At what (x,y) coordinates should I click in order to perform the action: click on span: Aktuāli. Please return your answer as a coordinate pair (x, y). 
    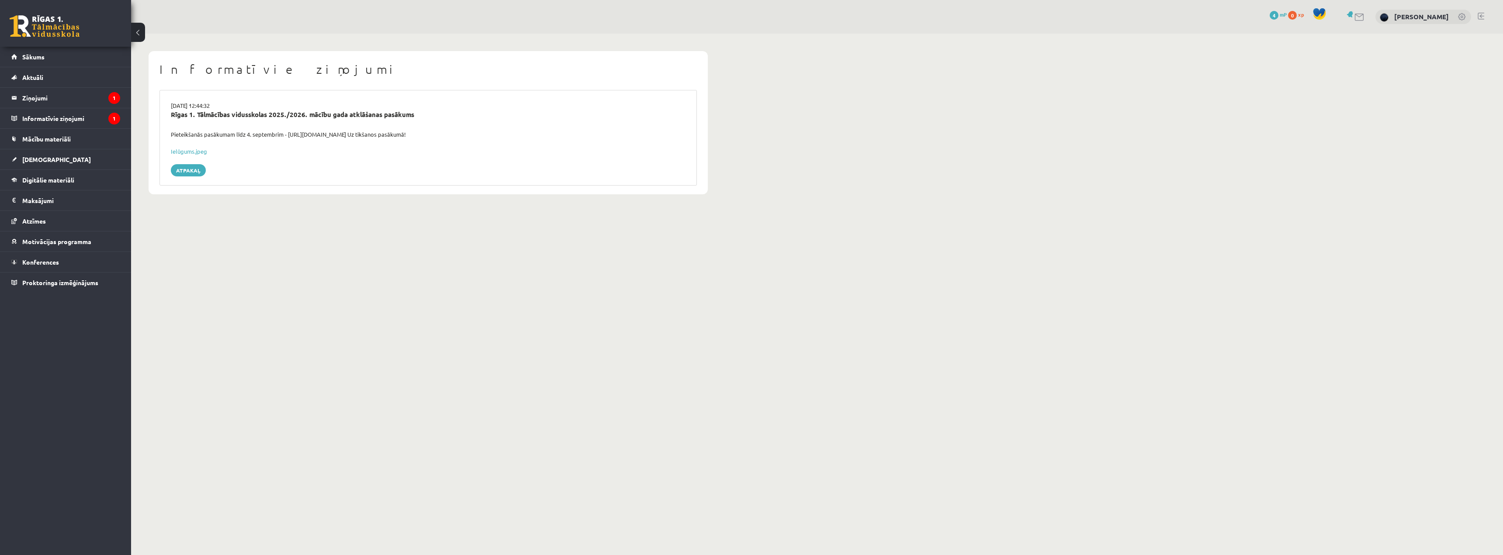
    Looking at the image, I should click on (33, 77).